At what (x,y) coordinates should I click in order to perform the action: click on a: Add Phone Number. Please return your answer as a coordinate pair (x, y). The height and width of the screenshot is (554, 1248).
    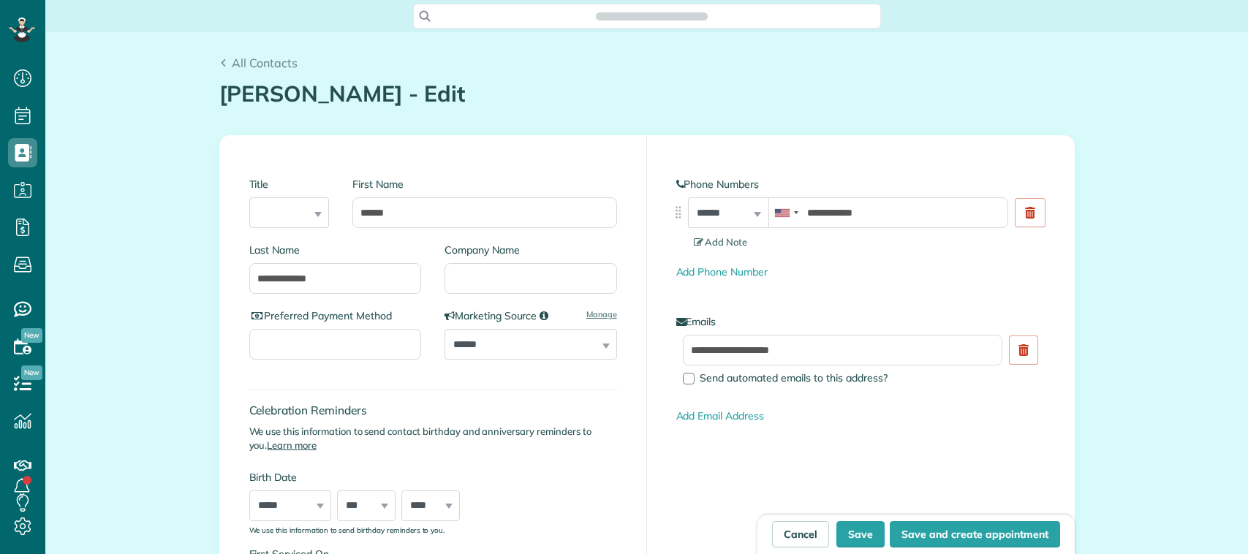
    Looking at the image, I should click on (722, 272).